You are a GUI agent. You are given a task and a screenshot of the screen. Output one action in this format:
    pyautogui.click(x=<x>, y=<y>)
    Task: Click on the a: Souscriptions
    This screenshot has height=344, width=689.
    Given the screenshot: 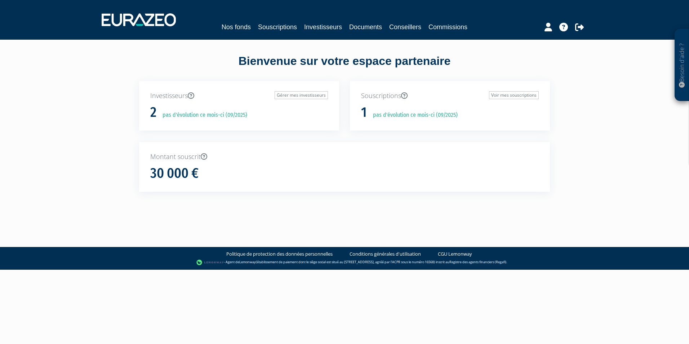 What is the action you would take?
    pyautogui.click(x=277, y=27)
    